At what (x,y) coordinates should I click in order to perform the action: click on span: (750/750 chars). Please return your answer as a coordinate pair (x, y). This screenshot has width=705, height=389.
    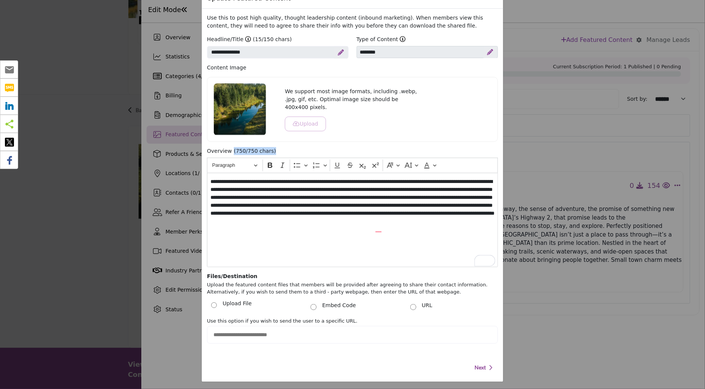
    Looking at the image, I should click on (255, 151).